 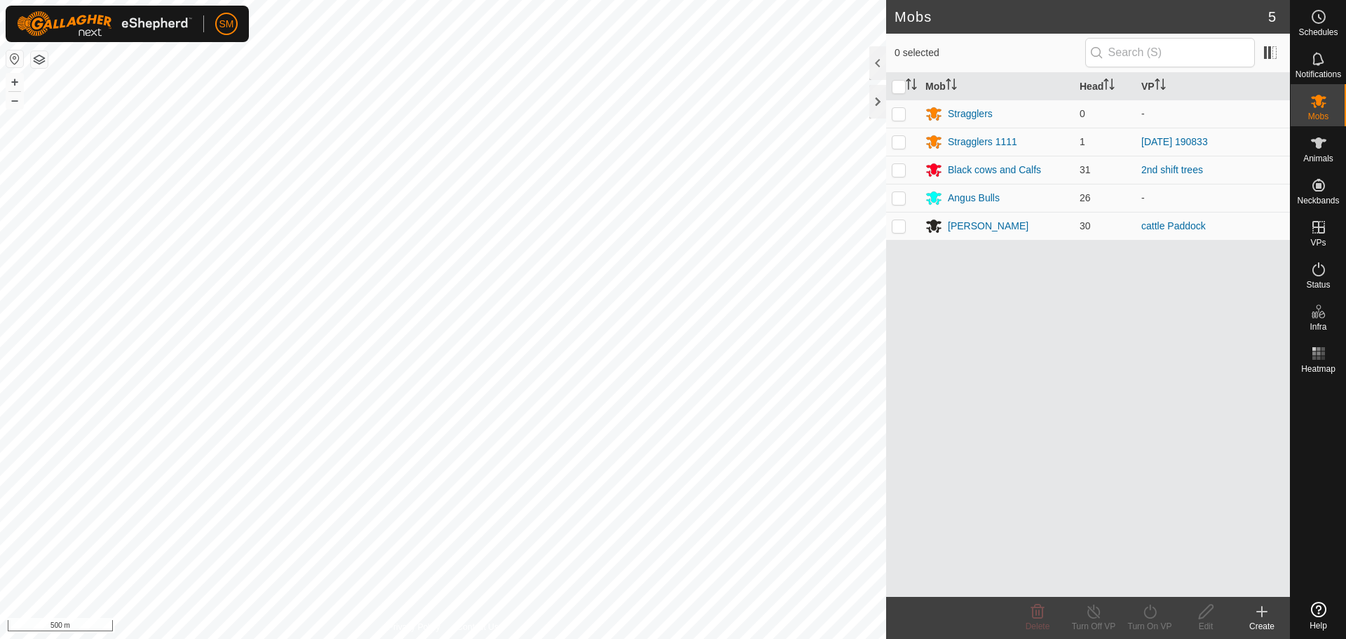 What do you see at coordinates (1170, 53) in the screenshot?
I see `input: Search (S)` at bounding box center [1170, 53].